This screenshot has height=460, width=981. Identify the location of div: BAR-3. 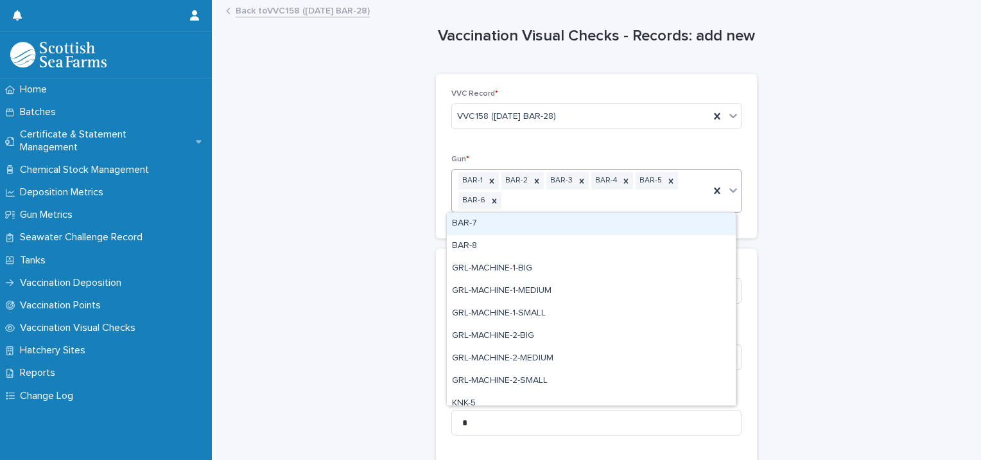
(561, 180).